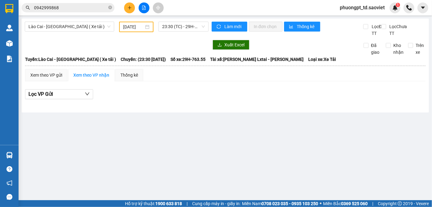 This screenshot has height=207, width=432. What do you see at coordinates (400, 204) in the screenshot?
I see `span: copyright` at bounding box center [400, 204].